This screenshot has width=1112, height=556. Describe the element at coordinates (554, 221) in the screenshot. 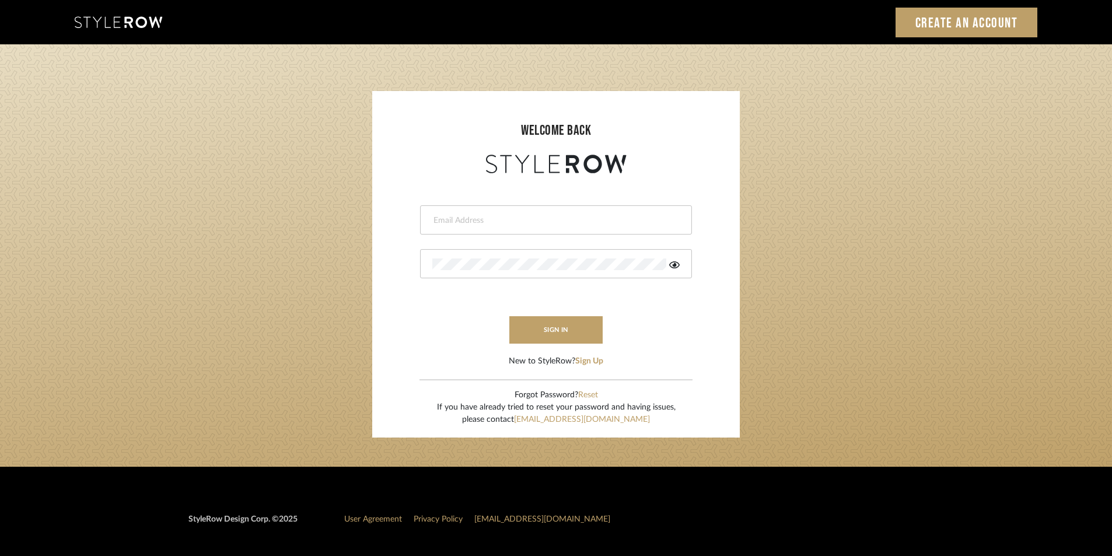

I see `input: Email Address` at that location.